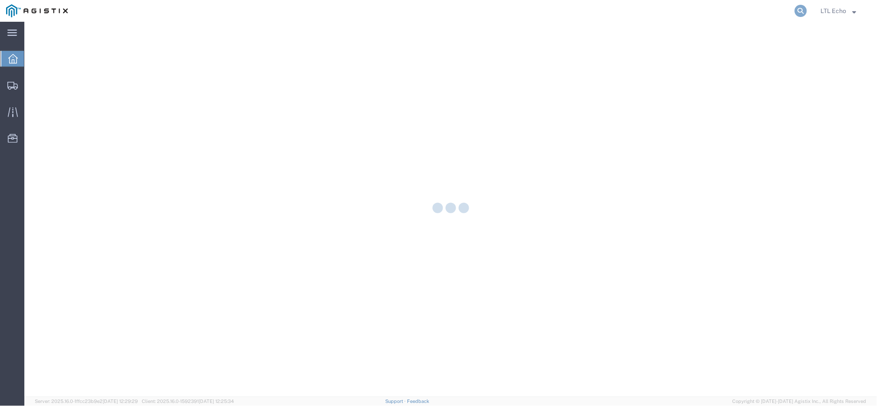 This screenshot has height=406, width=877. I want to click on span: LTL Echo, so click(833, 11).